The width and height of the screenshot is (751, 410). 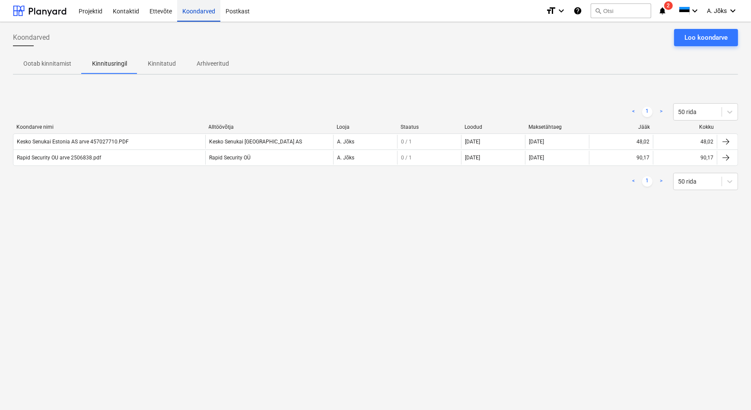 What do you see at coordinates (73, 142) in the screenshot?
I see `div: Kesko Senukai Estonia AS arve 457027710.PDF` at bounding box center [73, 142].